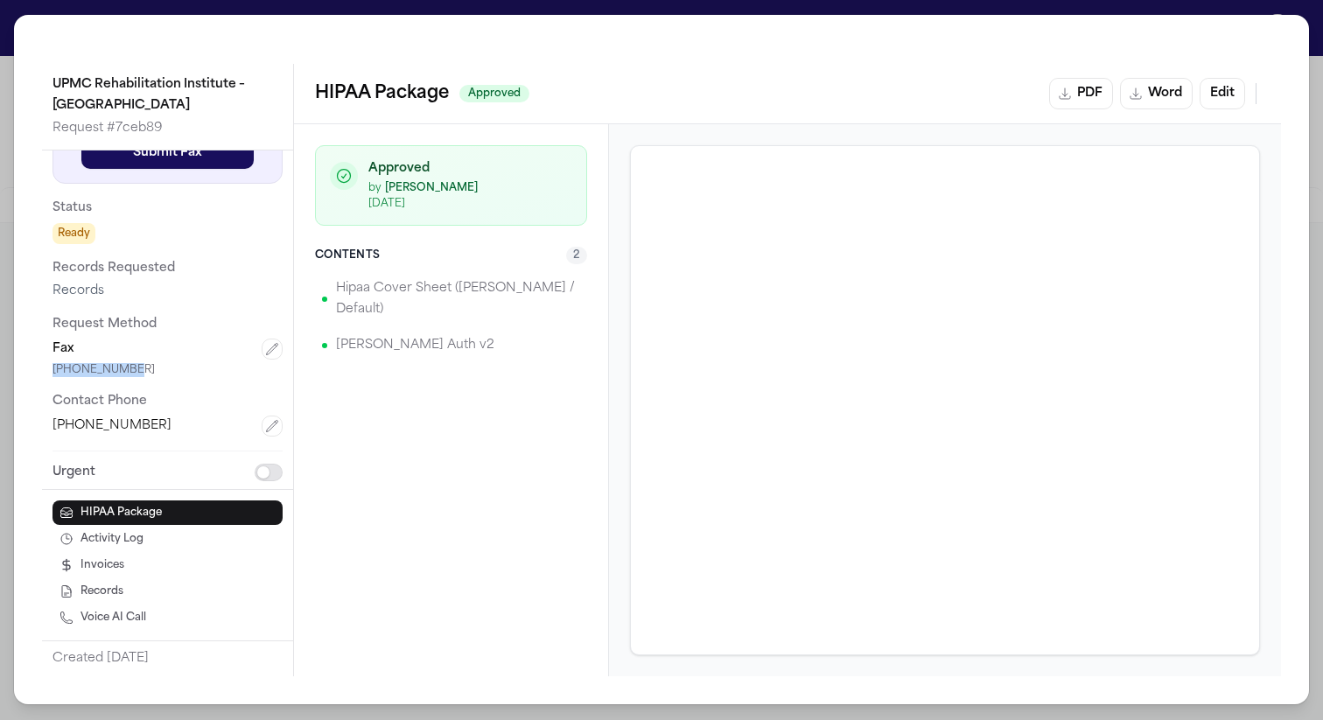 The height and width of the screenshot is (720, 1323). I want to click on button: Word, so click(1156, 94).